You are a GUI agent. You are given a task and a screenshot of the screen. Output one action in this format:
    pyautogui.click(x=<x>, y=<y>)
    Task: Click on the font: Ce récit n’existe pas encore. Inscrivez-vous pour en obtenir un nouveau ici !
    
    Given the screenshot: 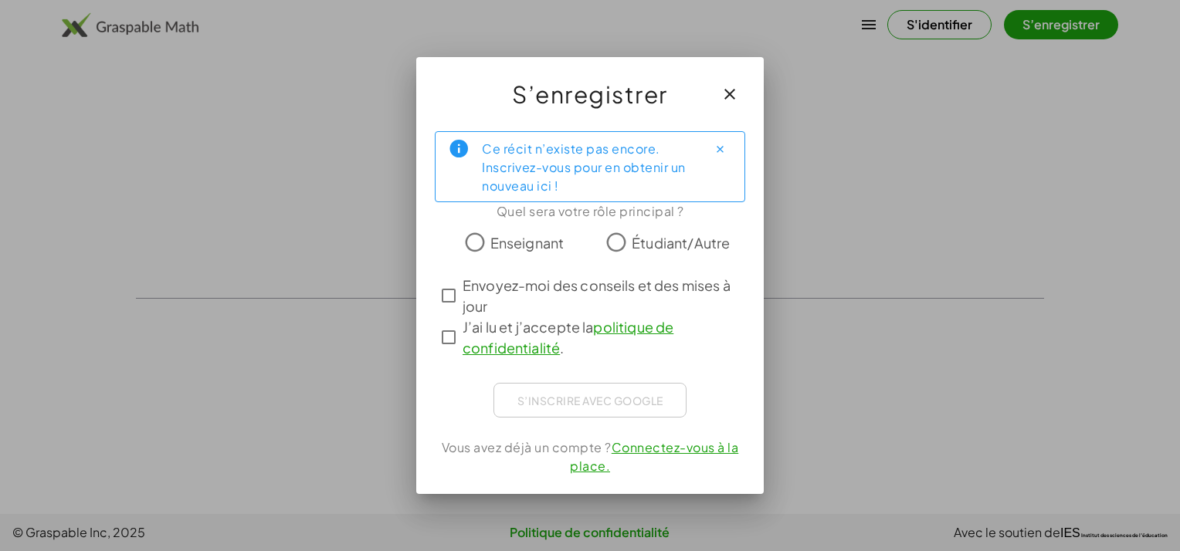 What is the action you would take?
    pyautogui.click(x=584, y=167)
    